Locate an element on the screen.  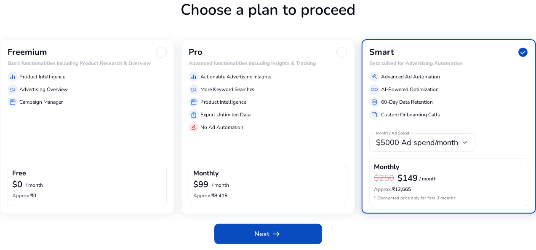
p: Advertising Overview is located at coordinates (43, 89).